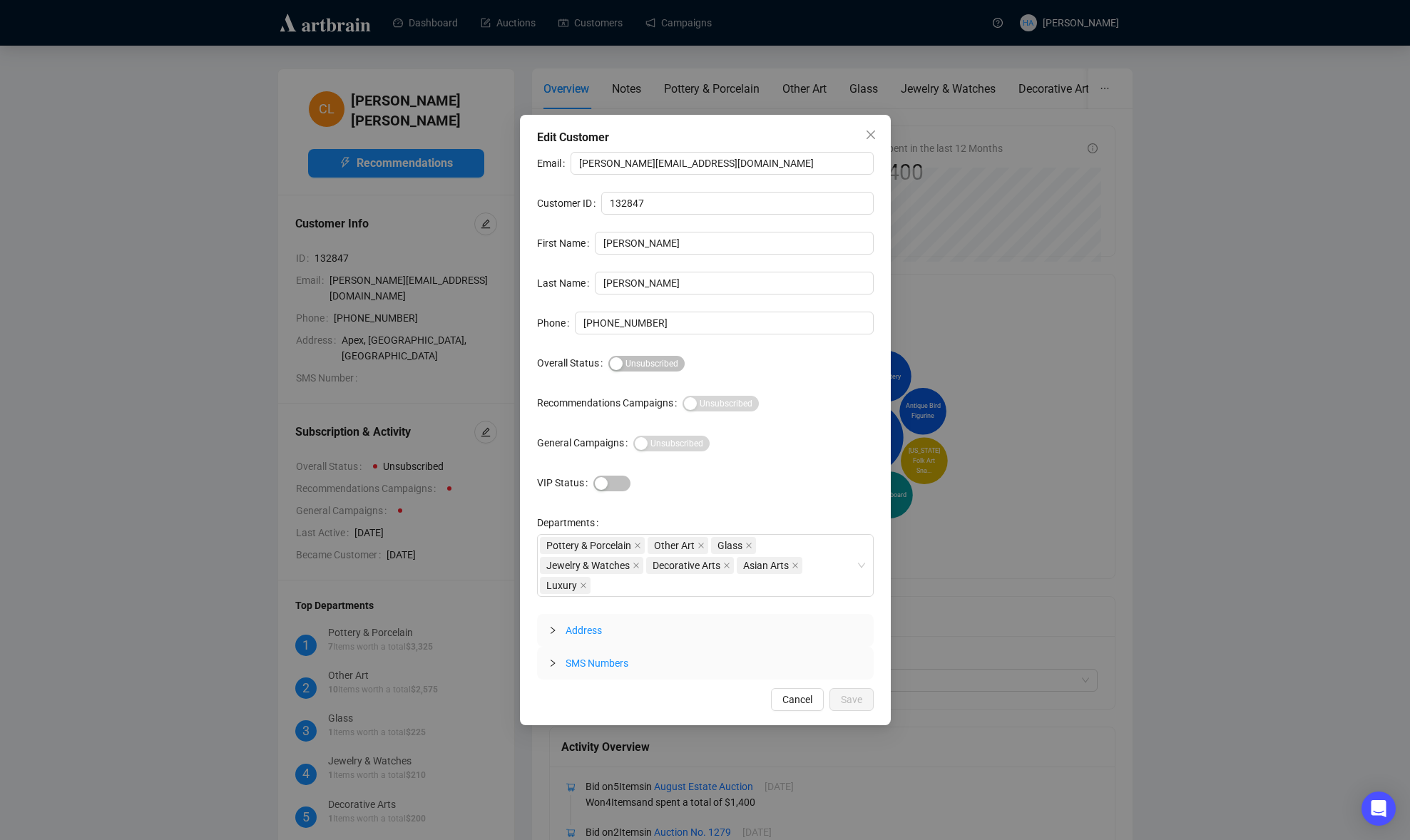 The width and height of the screenshot is (1410, 840). What do you see at coordinates (871, 135) in the screenshot?
I see `button: Close` at bounding box center [871, 135].